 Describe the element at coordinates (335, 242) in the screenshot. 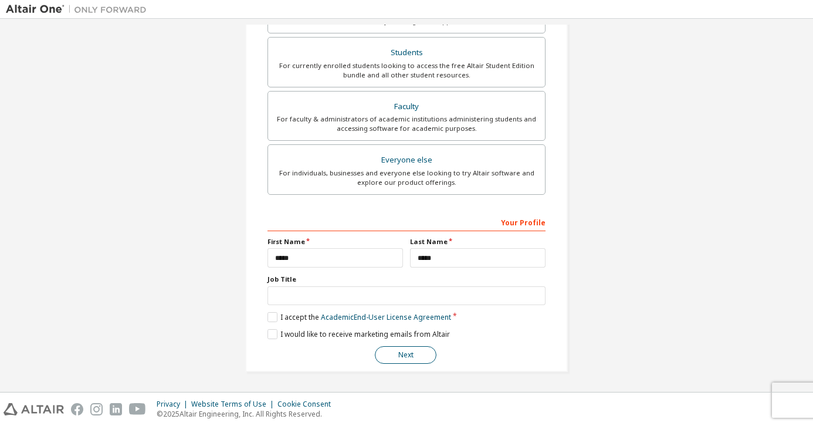

I see `label: First Name` at that location.